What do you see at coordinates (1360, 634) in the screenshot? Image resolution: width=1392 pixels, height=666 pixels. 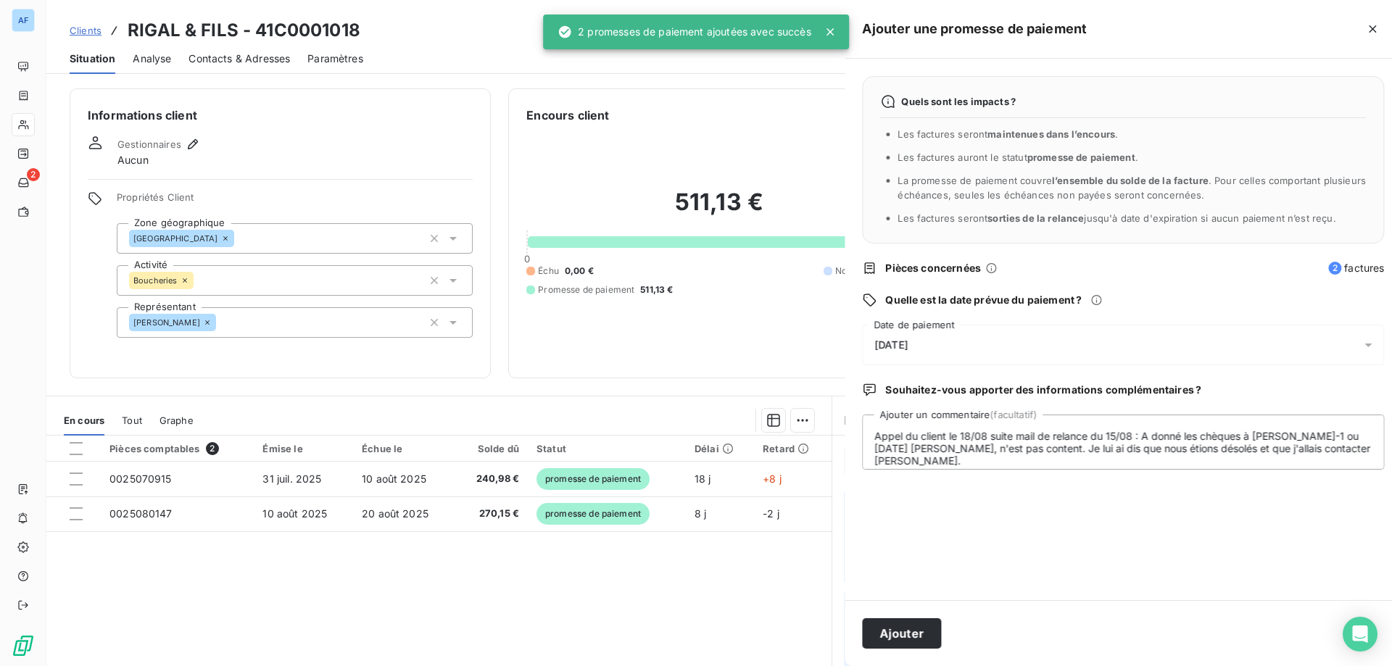 I see `div: Open Intercom Messenger` at bounding box center [1360, 634].